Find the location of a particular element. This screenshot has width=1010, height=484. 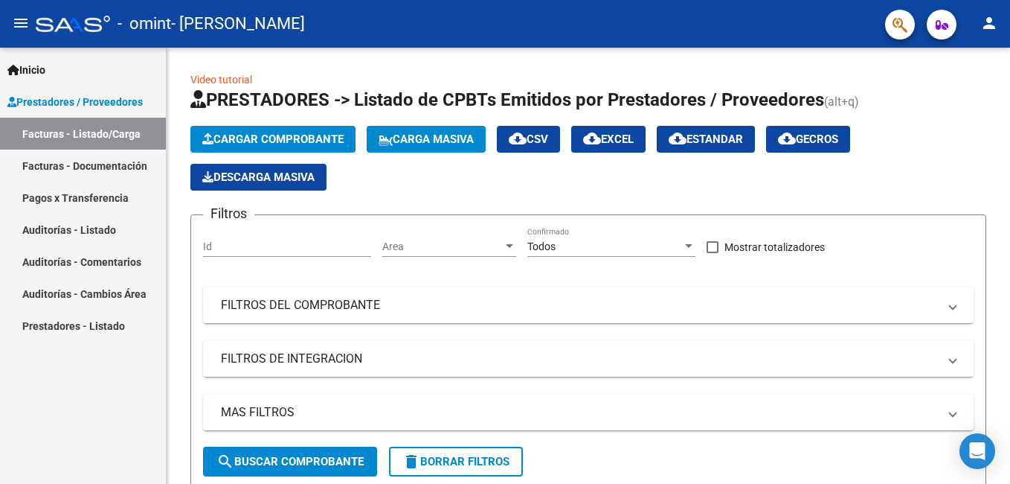

mat-panel-title: FILTROS DE INTEGRACION is located at coordinates (580, 359).